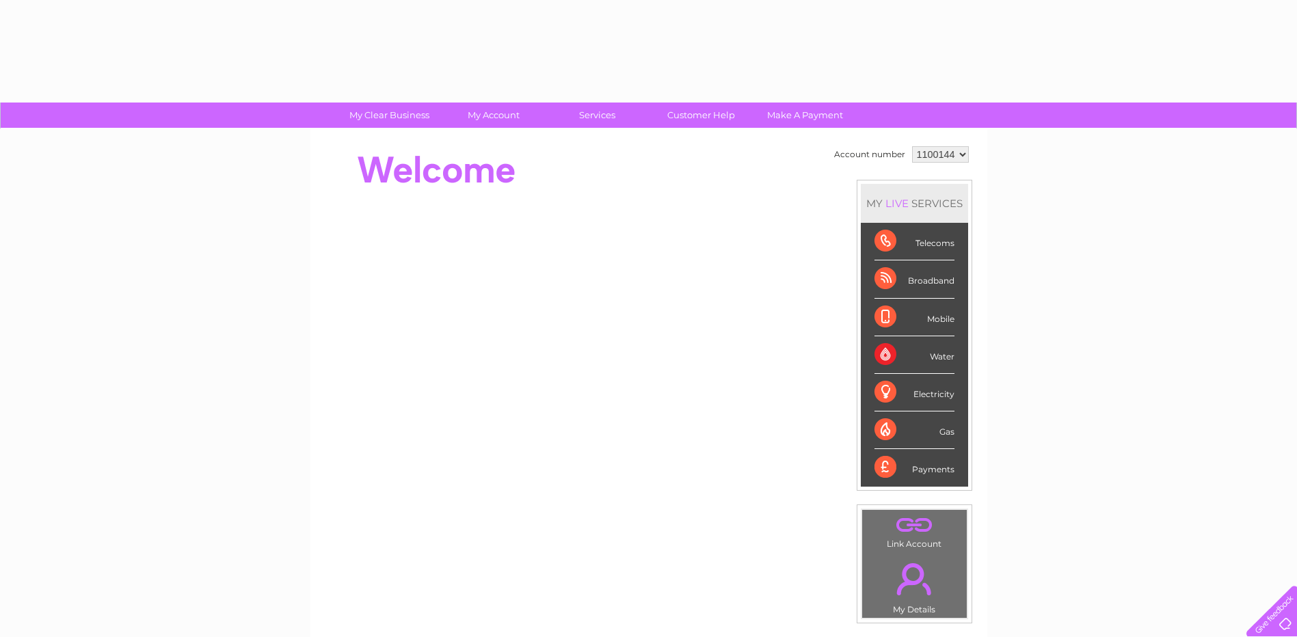 The image size is (1297, 637). I want to click on div: Gas, so click(914, 430).